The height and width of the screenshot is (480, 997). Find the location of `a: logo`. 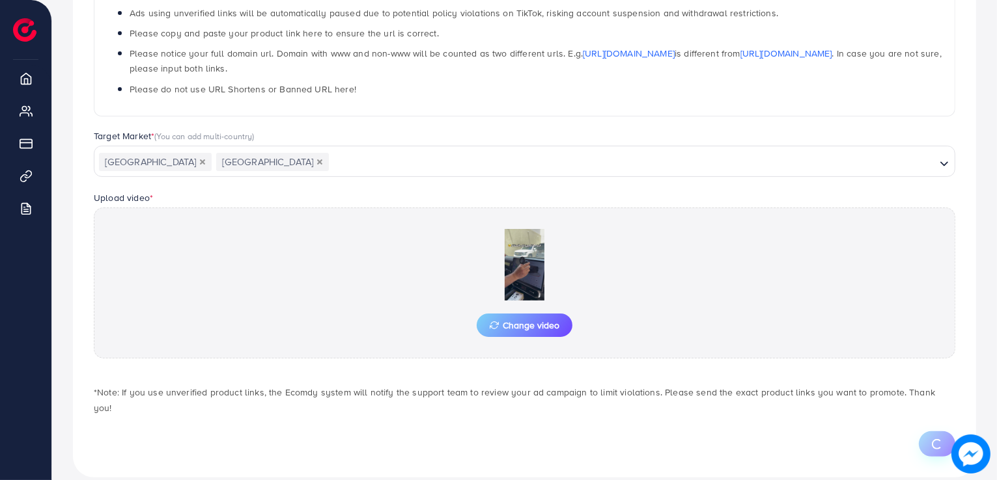

a: logo is located at coordinates (25, 30).